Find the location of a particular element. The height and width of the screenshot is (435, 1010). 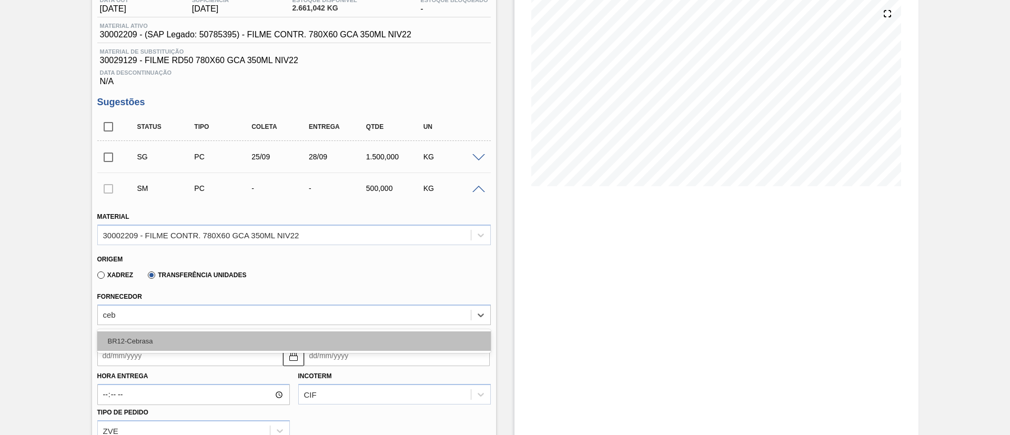

div: Entrega is located at coordinates (338, 127).